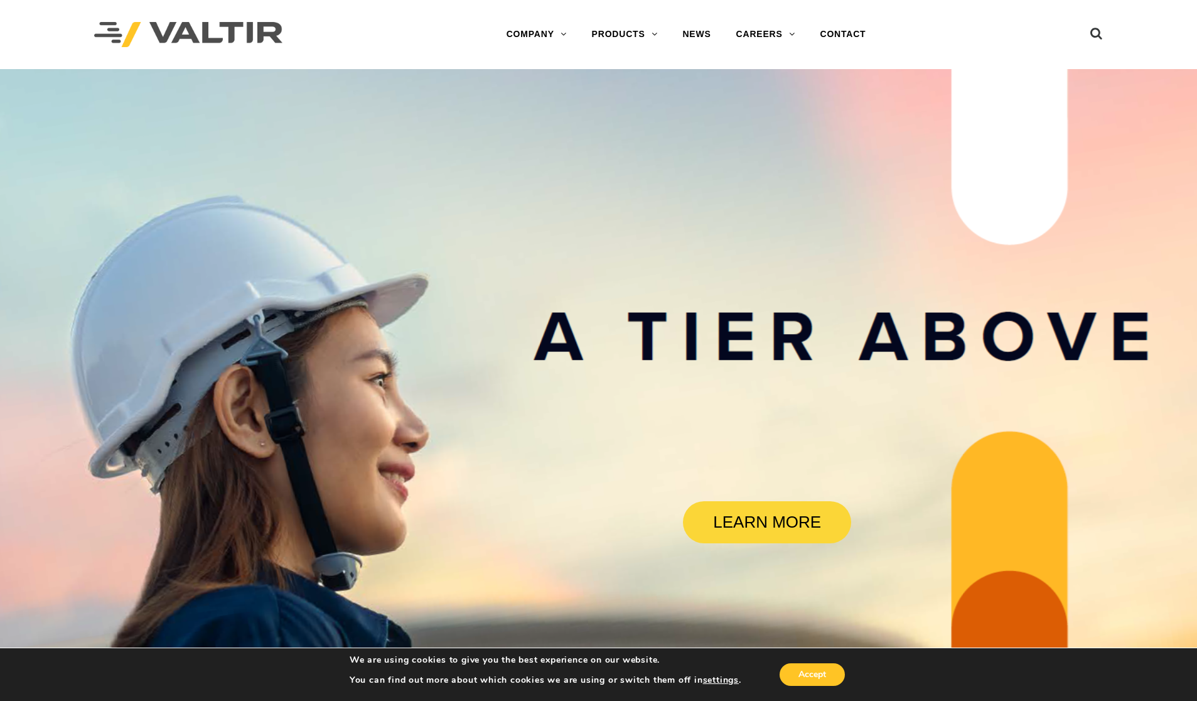 The height and width of the screenshot is (701, 1197). I want to click on button: Accept, so click(813, 674).